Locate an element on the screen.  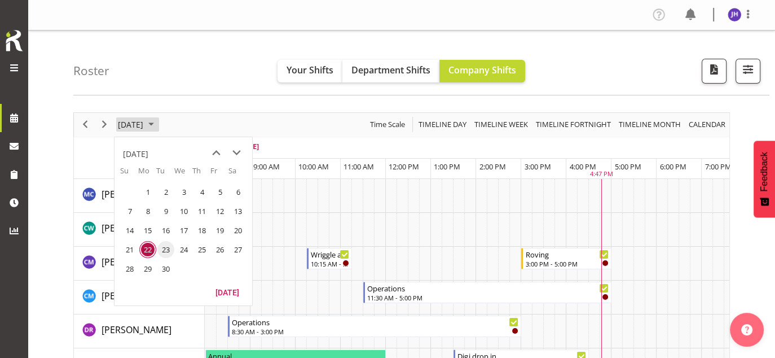
span: 11:00 AM is located at coordinates (359, 166).